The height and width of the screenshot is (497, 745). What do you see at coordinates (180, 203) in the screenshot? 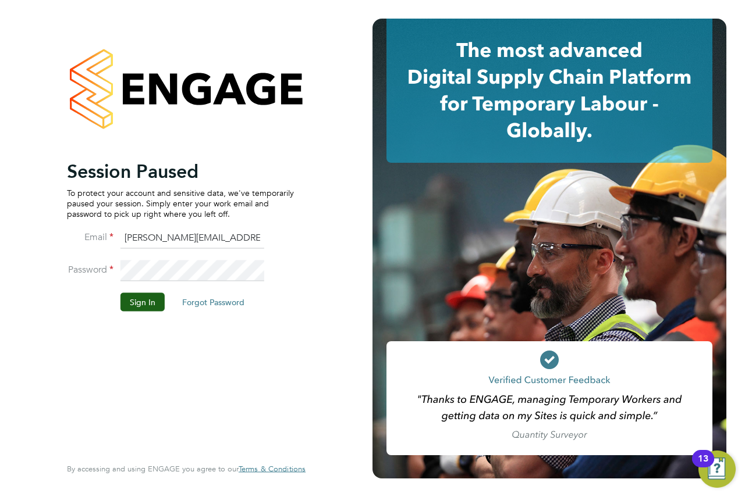
I see `p: To protect your account and sensitive data, we've temporarily paused your session. Simply enter y...` at bounding box center [180, 203].